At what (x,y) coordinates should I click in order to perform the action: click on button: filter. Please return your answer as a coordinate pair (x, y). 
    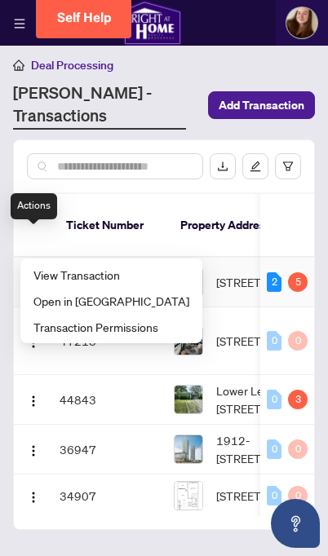
    Looking at the image, I should click on (288, 166).